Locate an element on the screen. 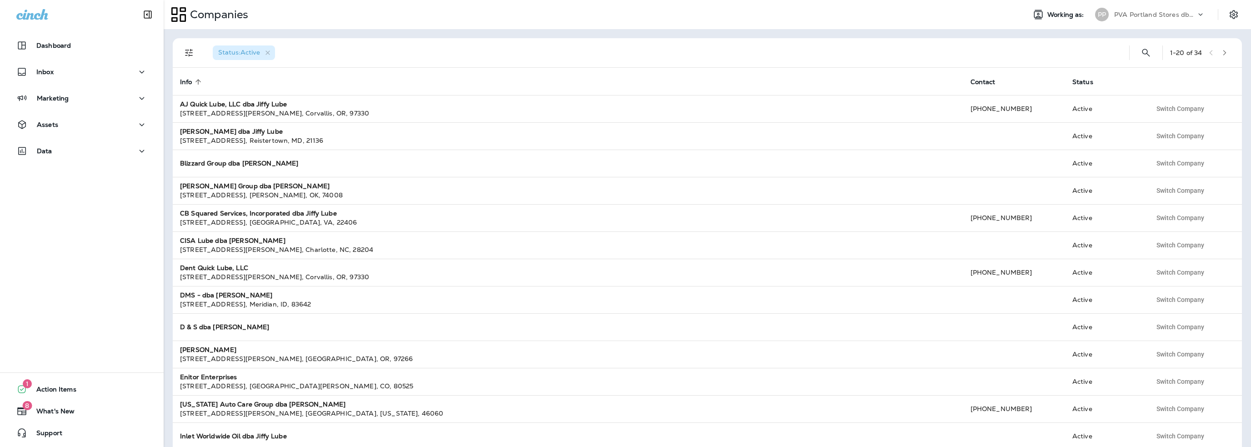  button: Settings is located at coordinates (1234, 15).